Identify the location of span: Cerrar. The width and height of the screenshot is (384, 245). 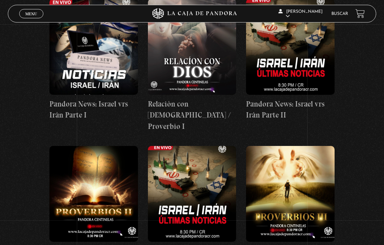
(31, 20).